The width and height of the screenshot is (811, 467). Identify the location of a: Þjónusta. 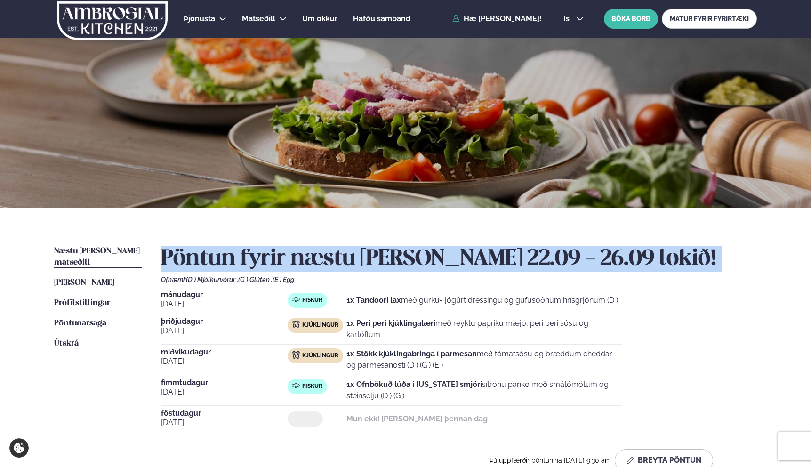
(199, 19).